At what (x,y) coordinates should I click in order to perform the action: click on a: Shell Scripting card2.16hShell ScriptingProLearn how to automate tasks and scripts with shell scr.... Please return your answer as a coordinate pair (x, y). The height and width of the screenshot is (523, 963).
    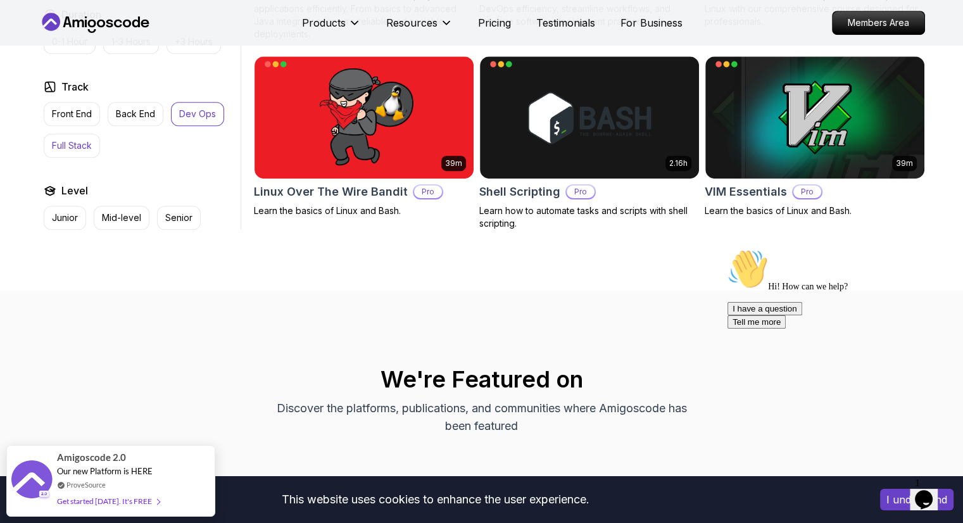
    Looking at the image, I should click on (589, 143).